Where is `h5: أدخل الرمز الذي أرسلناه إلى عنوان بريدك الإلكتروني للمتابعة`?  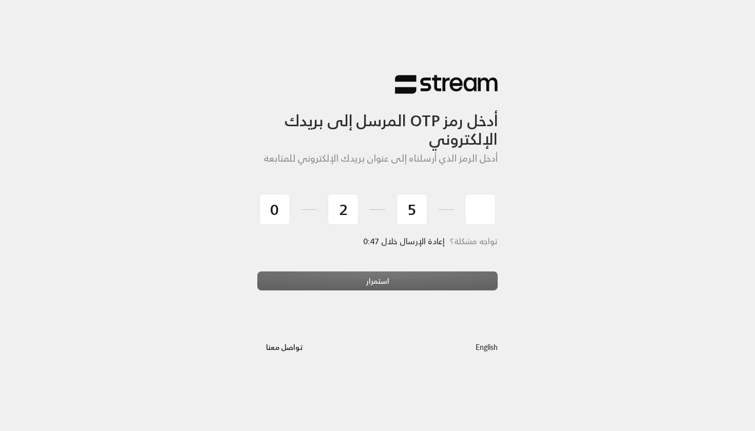
h5: أدخل الرمز الذي أرسلناه إلى عنوان بريدك الإلكتروني للمتابعة is located at coordinates (377, 159).